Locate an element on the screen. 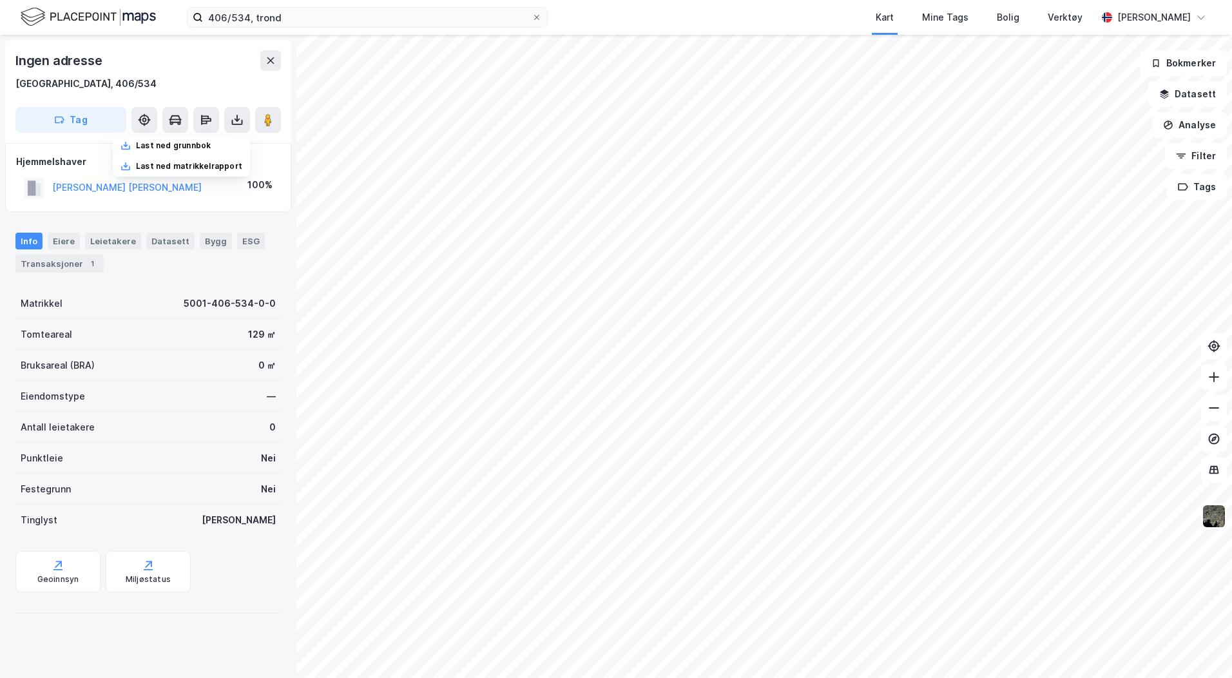 Image resolution: width=1232 pixels, height=678 pixels. div: Kart is located at coordinates (885, 17).